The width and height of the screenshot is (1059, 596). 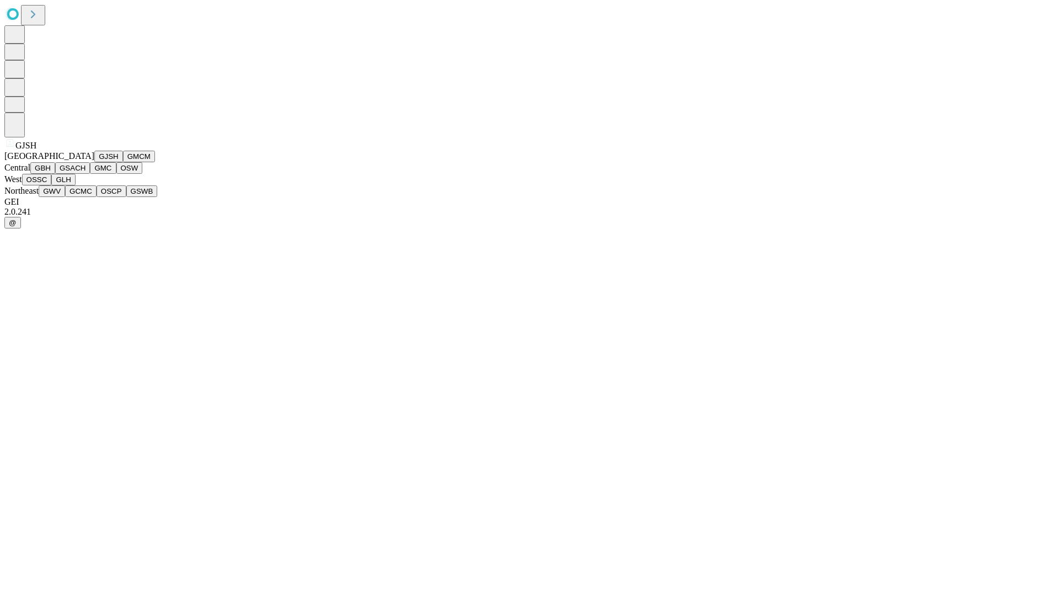 What do you see at coordinates (139, 156) in the screenshot?
I see `button: GMCM` at bounding box center [139, 156].